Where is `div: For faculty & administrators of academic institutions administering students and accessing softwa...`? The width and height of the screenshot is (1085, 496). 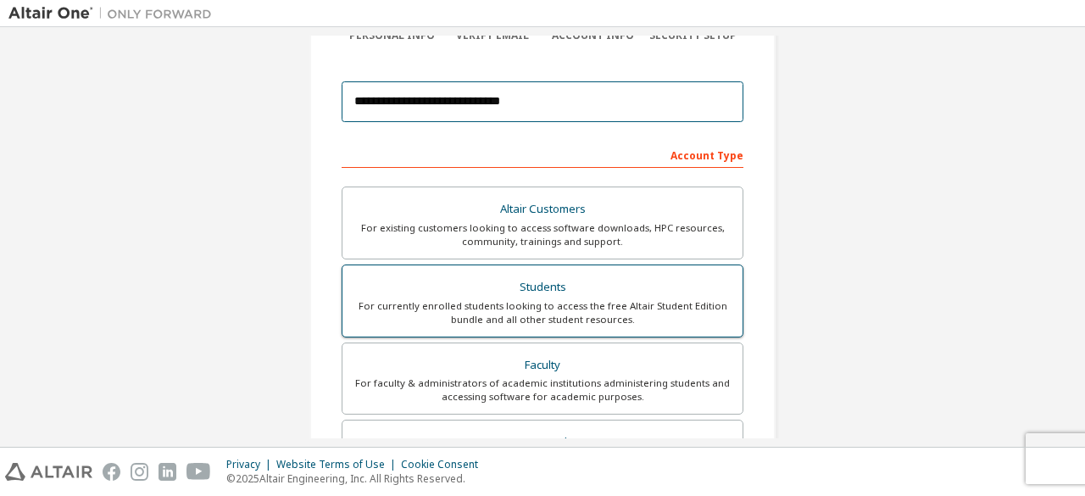 div: For faculty & administrators of academic institutions administering students and accessing softwa... is located at coordinates (542, 390).